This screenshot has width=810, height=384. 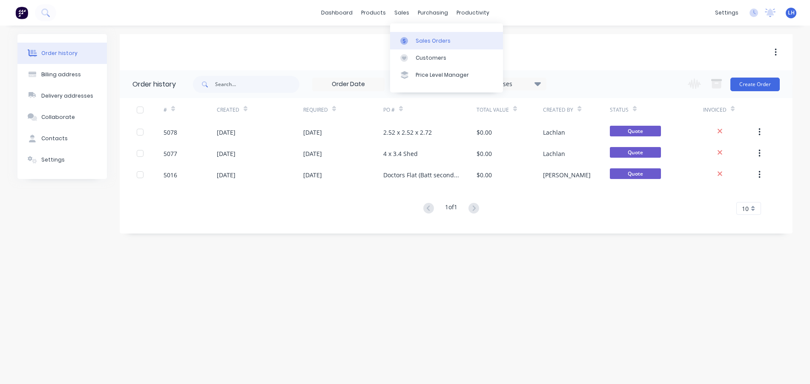 What do you see at coordinates (62, 96) in the screenshot?
I see `button: Delivery addresses` at bounding box center [62, 96].